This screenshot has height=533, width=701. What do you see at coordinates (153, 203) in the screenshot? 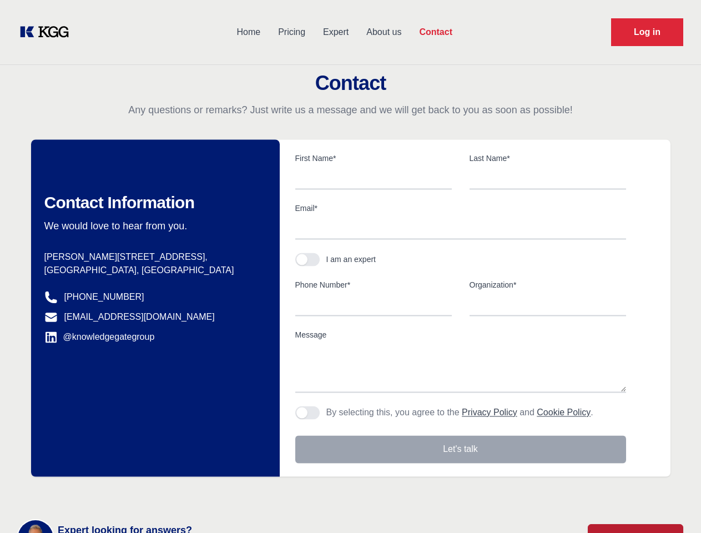
I see `h2: Contact Information` at bounding box center [153, 203].